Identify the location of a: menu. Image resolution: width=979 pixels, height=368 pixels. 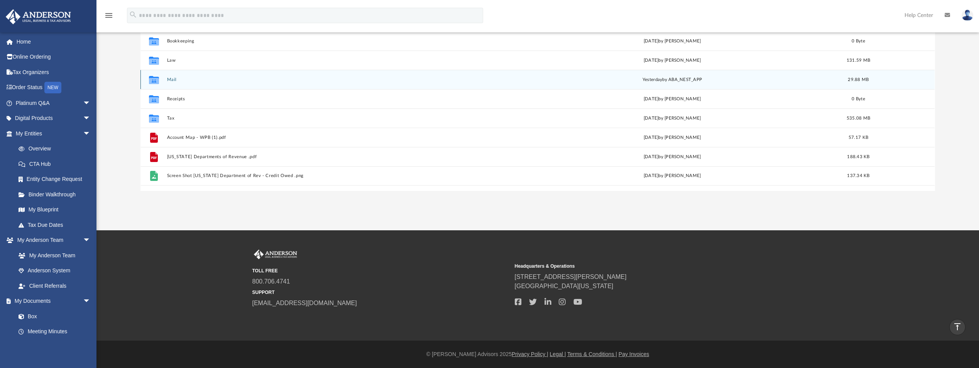
(109, 17).